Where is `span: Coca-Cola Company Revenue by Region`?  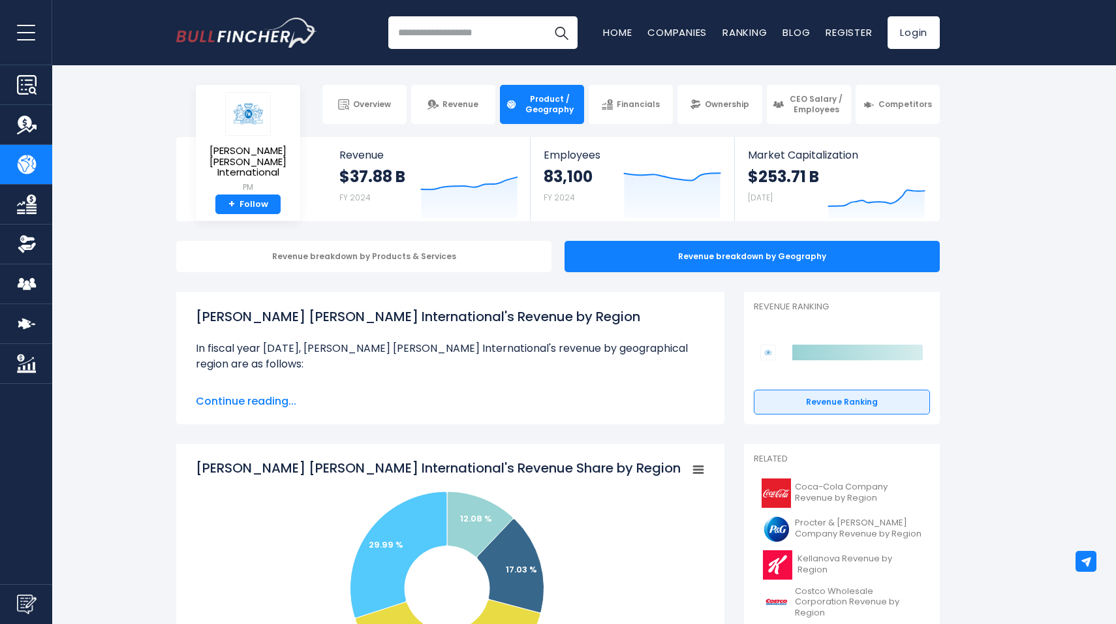
span: Coca-Cola Company Revenue by Region is located at coordinates (858, 493).